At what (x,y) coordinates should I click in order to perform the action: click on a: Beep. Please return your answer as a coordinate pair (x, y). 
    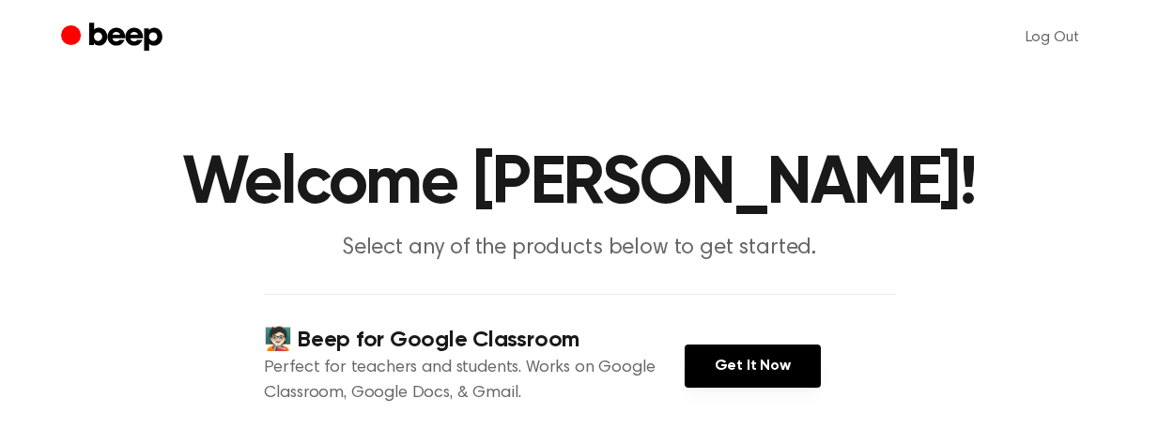
    Looking at the image, I should click on (114, 38).